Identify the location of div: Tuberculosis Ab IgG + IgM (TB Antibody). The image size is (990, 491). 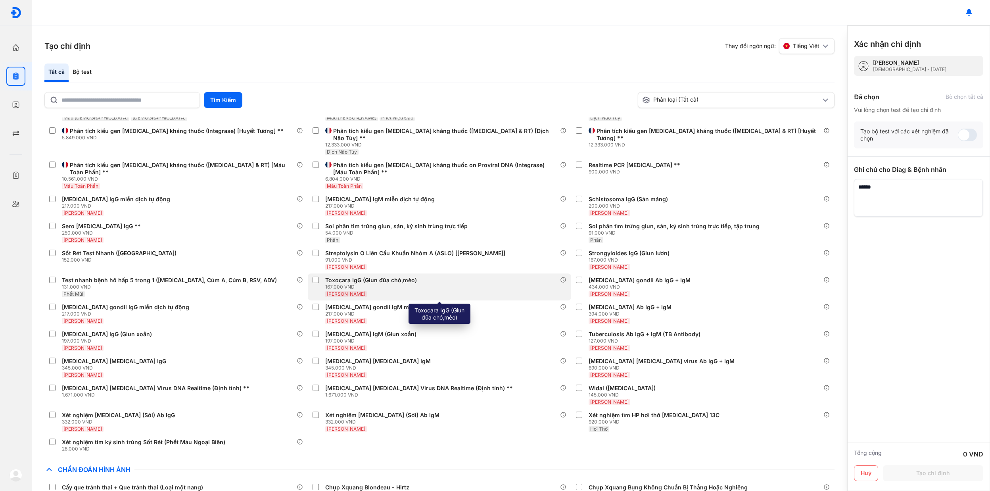
(645, 334).